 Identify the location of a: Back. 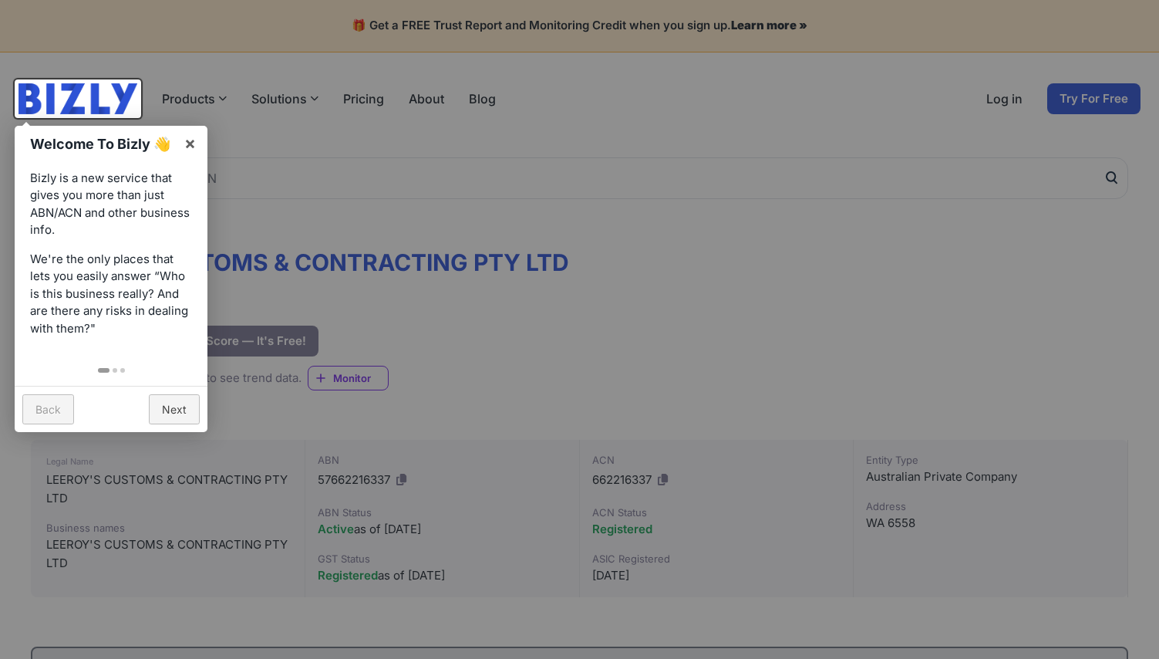
(48, 409).